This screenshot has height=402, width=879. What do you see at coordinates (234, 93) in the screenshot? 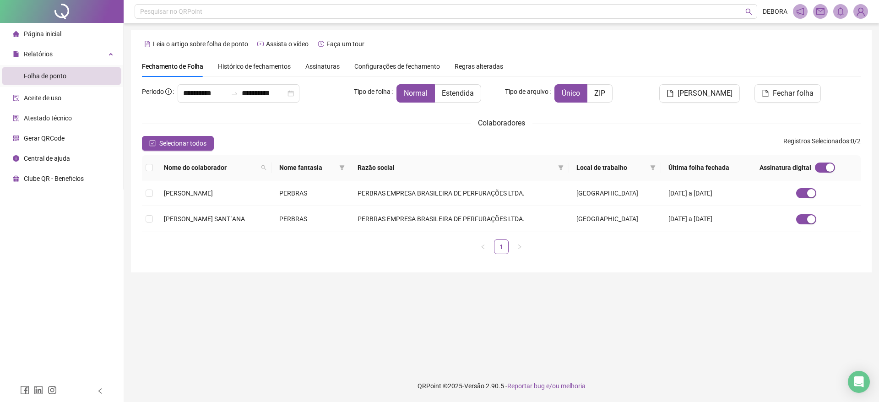
I see `span: swap-right` at bounding box center [234, 93].